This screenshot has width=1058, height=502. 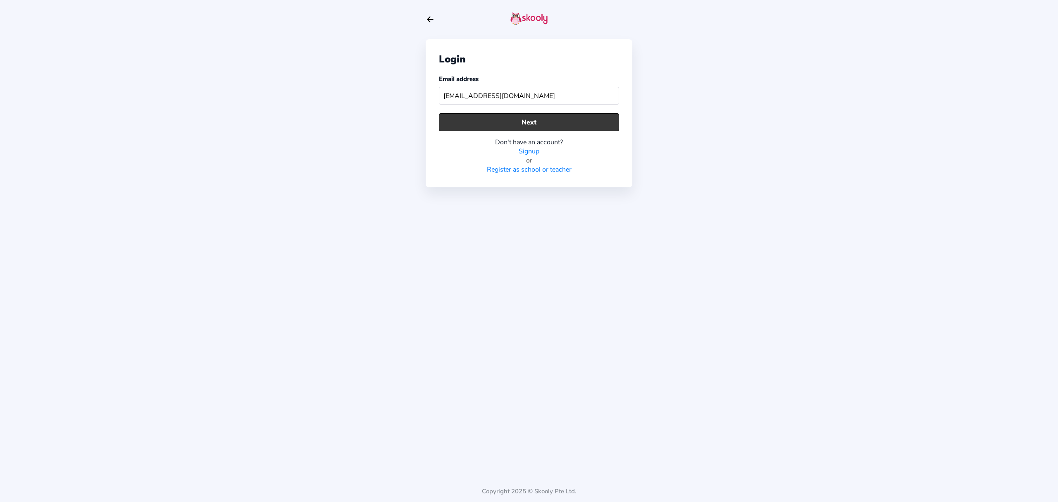 I want to click on div: Login, so click(x=529, y=59).